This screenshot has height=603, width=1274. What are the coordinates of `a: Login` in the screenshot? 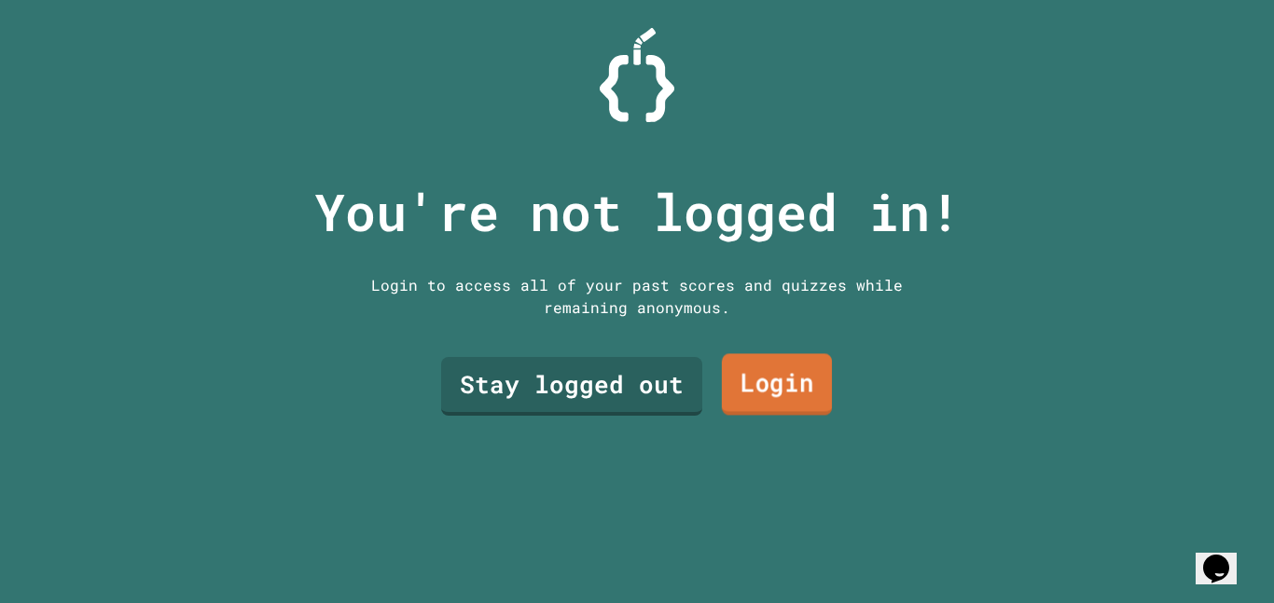 It's located at (777, 385).